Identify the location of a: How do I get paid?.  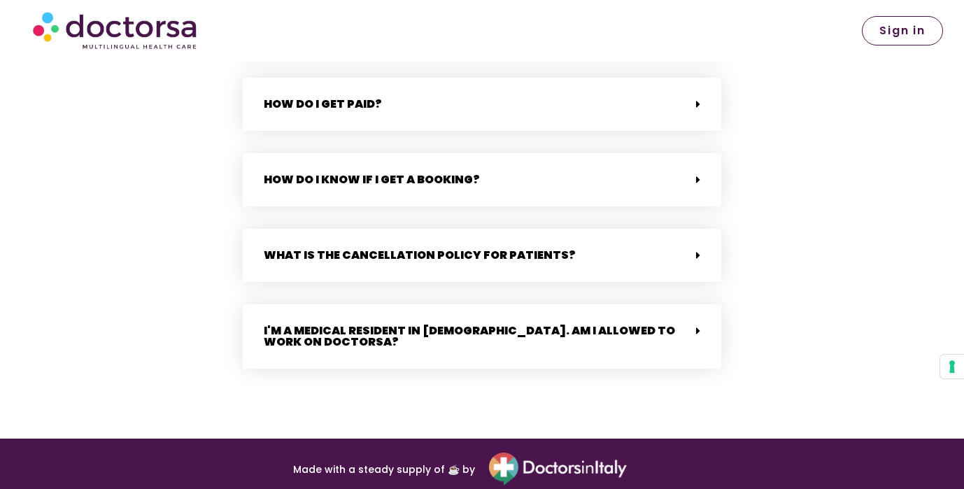
(322, 104).